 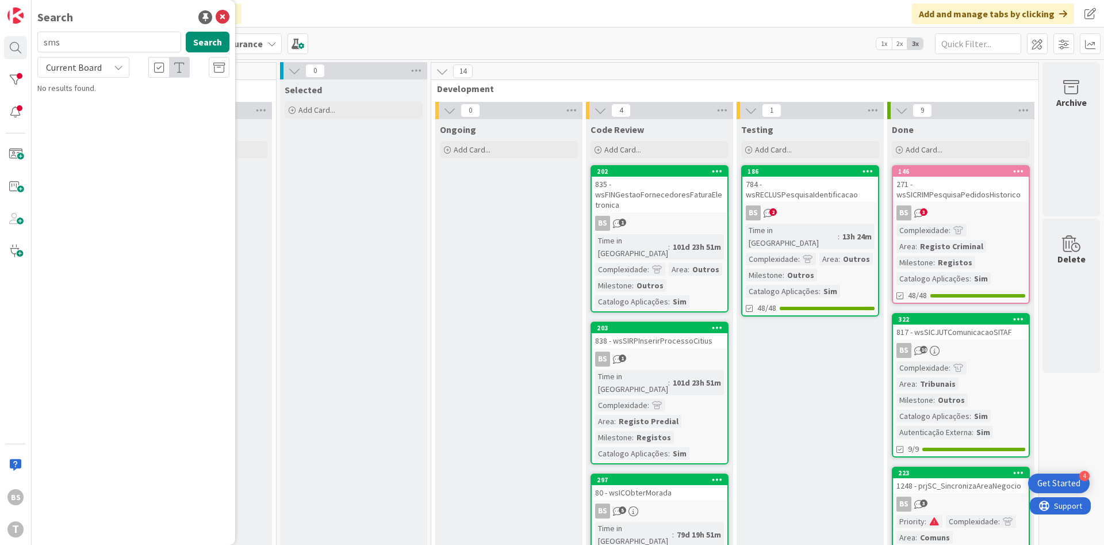 What do you see at coordinates (660, 492) in the screenshot?
I see `div: 80 - wsICObterMorada` at bounding box center [660, 492].